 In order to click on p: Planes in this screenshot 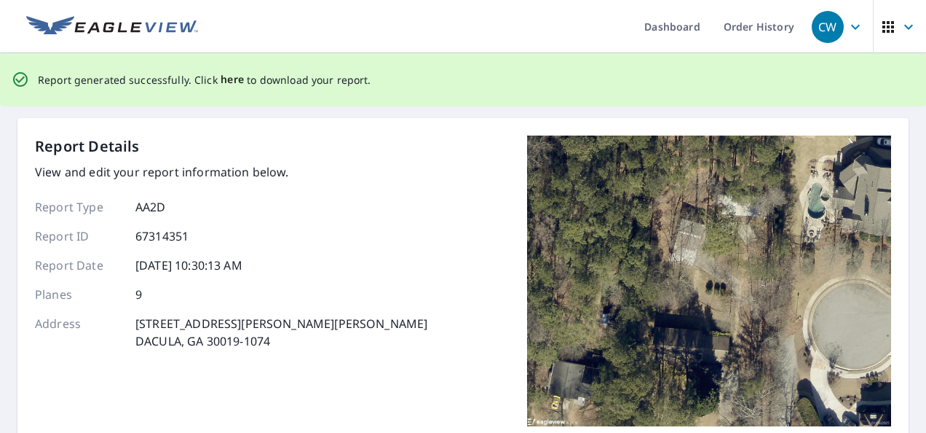, I will do `click(79, 294)`.